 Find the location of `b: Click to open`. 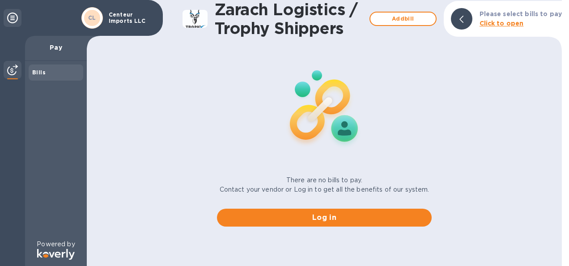

b: Click to open is located at coordinates (501, 23).